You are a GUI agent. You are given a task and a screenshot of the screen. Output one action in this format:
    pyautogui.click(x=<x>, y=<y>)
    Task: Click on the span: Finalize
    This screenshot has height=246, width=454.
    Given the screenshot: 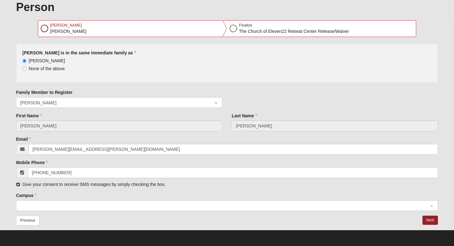 What is the action you would take?
    pyautogui.click(x=246, y=25)
    